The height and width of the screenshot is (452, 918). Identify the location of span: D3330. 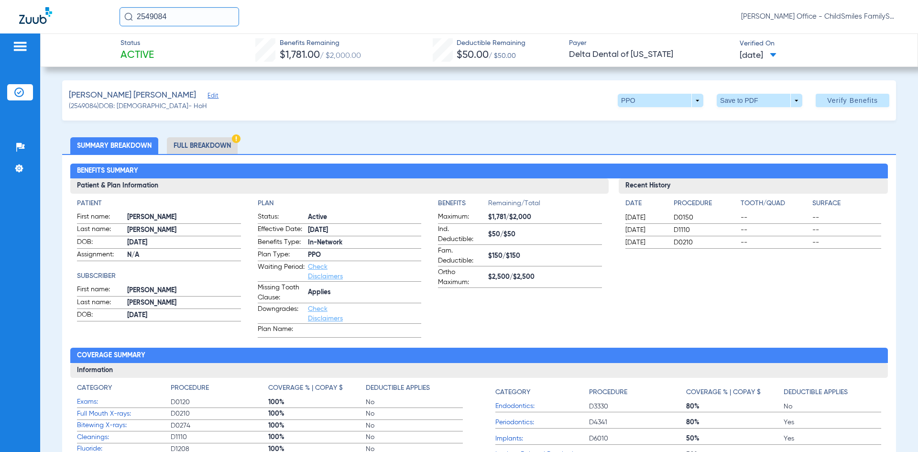
(638, 406).